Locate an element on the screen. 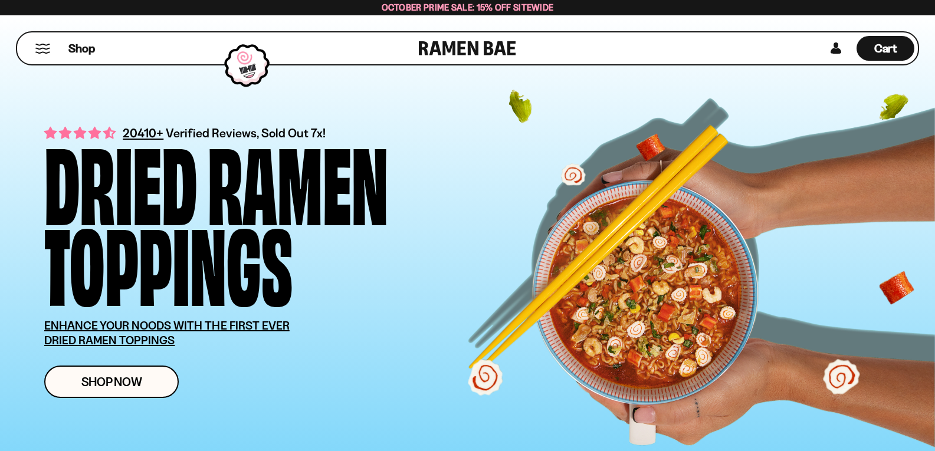 This screenshot has width=935, height=451. button: Mobile Menu Trigger is located at coordinates (42, 48).